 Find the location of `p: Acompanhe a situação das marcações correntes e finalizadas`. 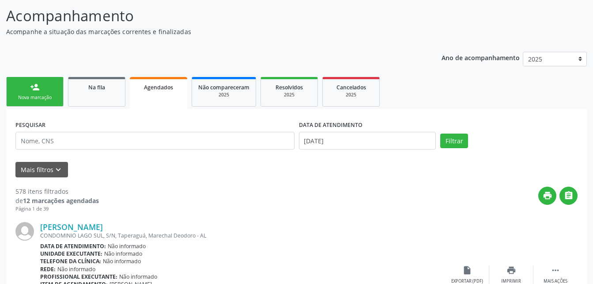

p: Acompanhe a situação das marcações correntes e finalizadas is located at coordinates (209, 31).